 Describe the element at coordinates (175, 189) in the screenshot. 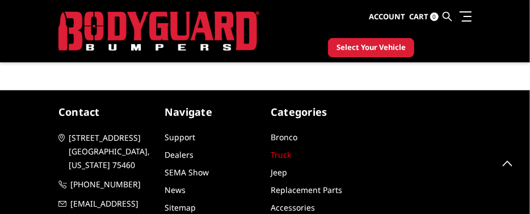

I see `a: News` at that location.